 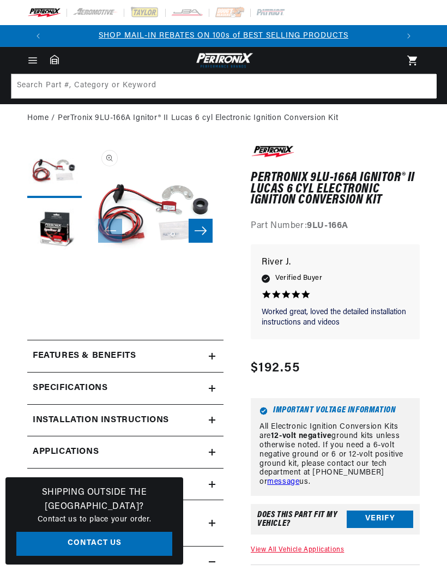 I want to click on summary: Installation instructions, so click(x=125, y=420).